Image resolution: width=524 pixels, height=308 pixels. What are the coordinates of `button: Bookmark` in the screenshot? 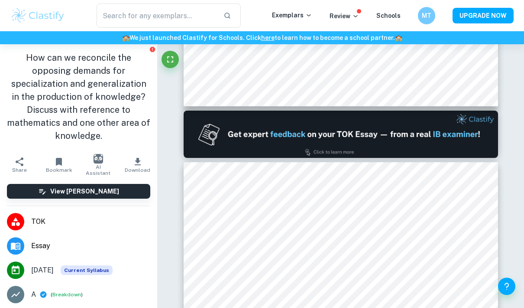 It's located at (59, 165).